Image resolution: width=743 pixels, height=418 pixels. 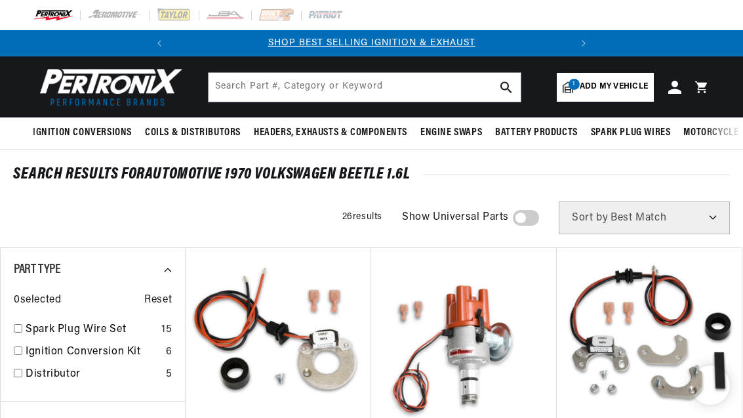 What do you see at coordinates (93, 374) in the screenshot?
I see `a: Distributor` at bounding box center [93, 374].